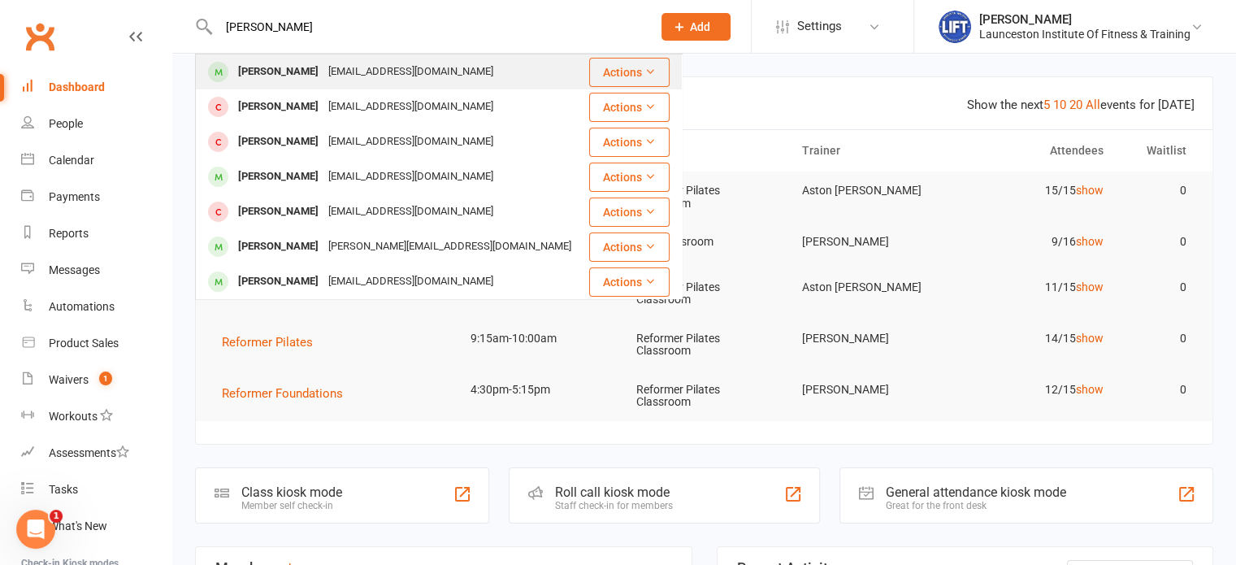  I want to click on a: Assessments, so click(96, 453).